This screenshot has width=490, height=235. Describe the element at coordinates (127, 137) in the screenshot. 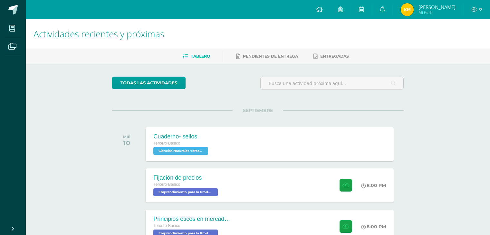

I see `div: MIÉ` at that location.